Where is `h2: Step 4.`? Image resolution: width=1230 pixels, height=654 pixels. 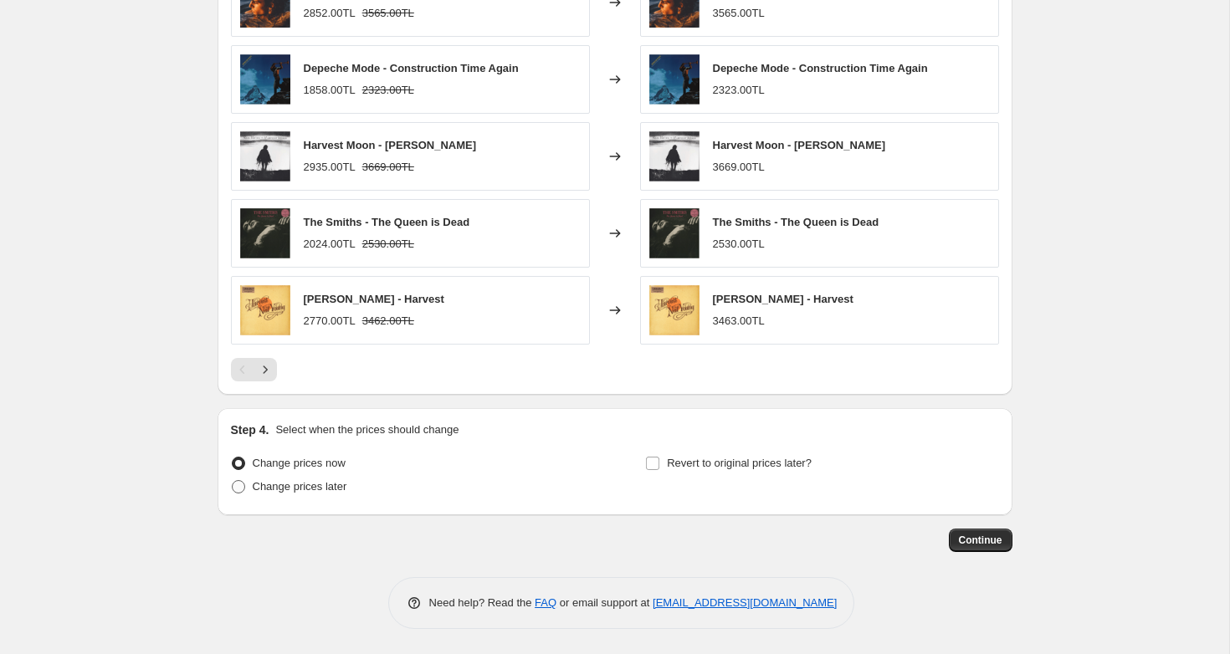 h2: Step 4. is located at coordinates (250, 430).